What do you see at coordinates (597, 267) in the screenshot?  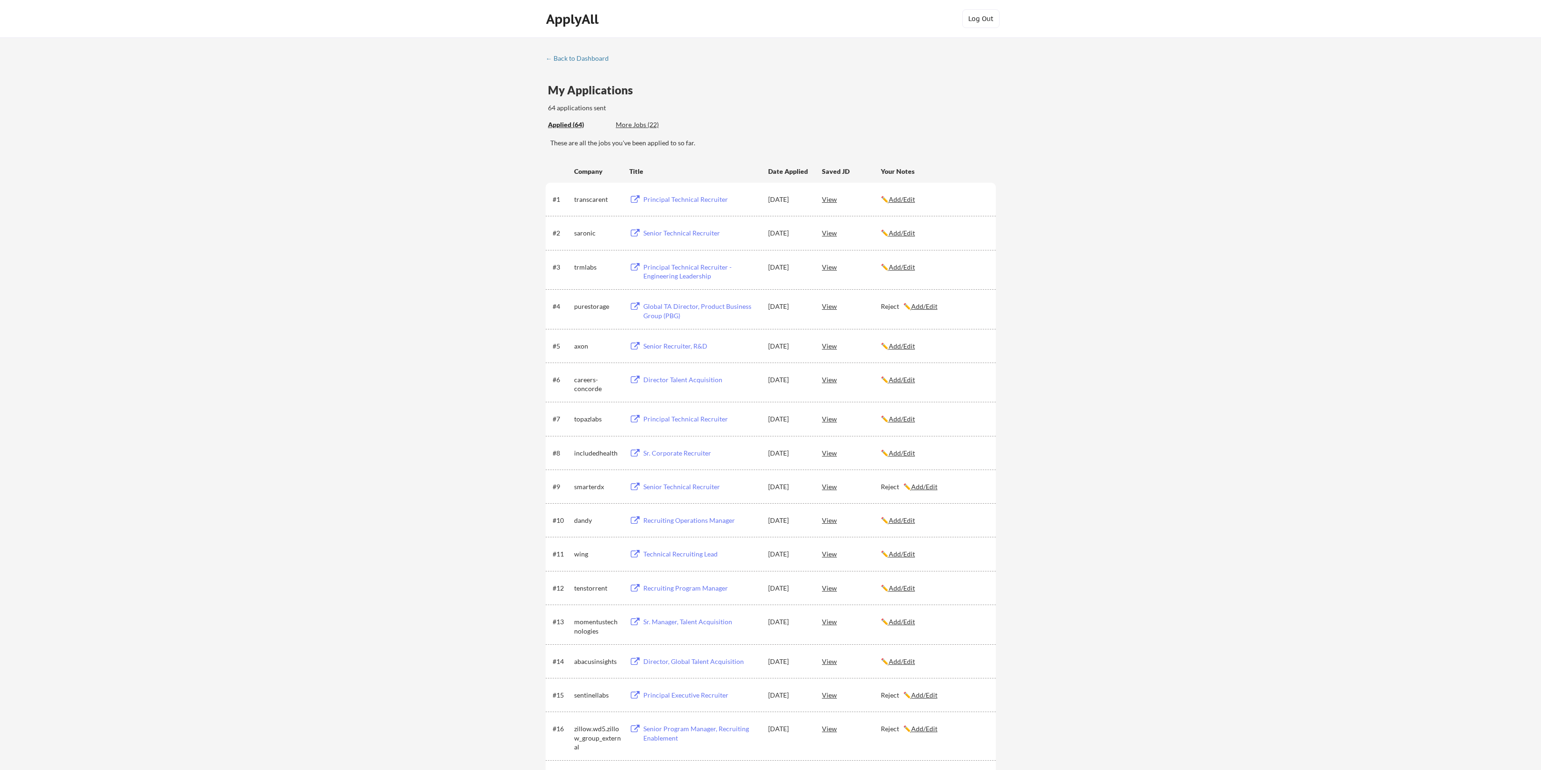 I see `div: trmlabs` at bounding box center [597, 267].